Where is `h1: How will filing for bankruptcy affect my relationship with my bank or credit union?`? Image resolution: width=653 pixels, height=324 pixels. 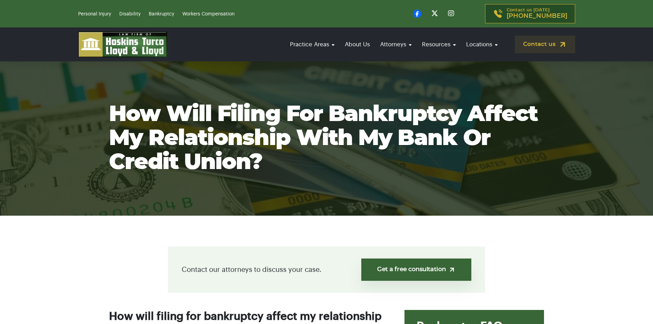 h1: How will filing for bankruptcy affect my relationship with my bank or credit union? is located at coordinates (327, 139).